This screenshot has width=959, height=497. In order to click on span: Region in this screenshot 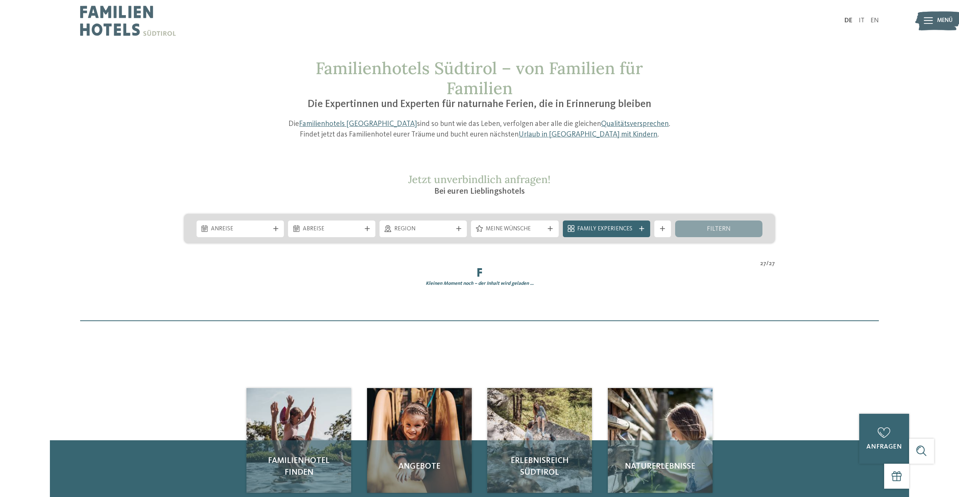, I will do `click(423, 229)`.